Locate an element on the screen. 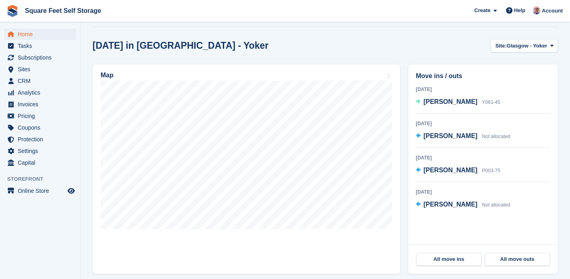 This screenshot has height=279, width=570. span: Help is located at coordinates (520, 10).